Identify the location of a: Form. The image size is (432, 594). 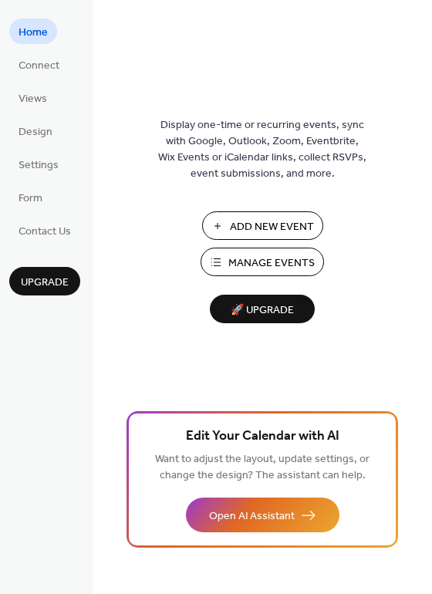
(30, 197).